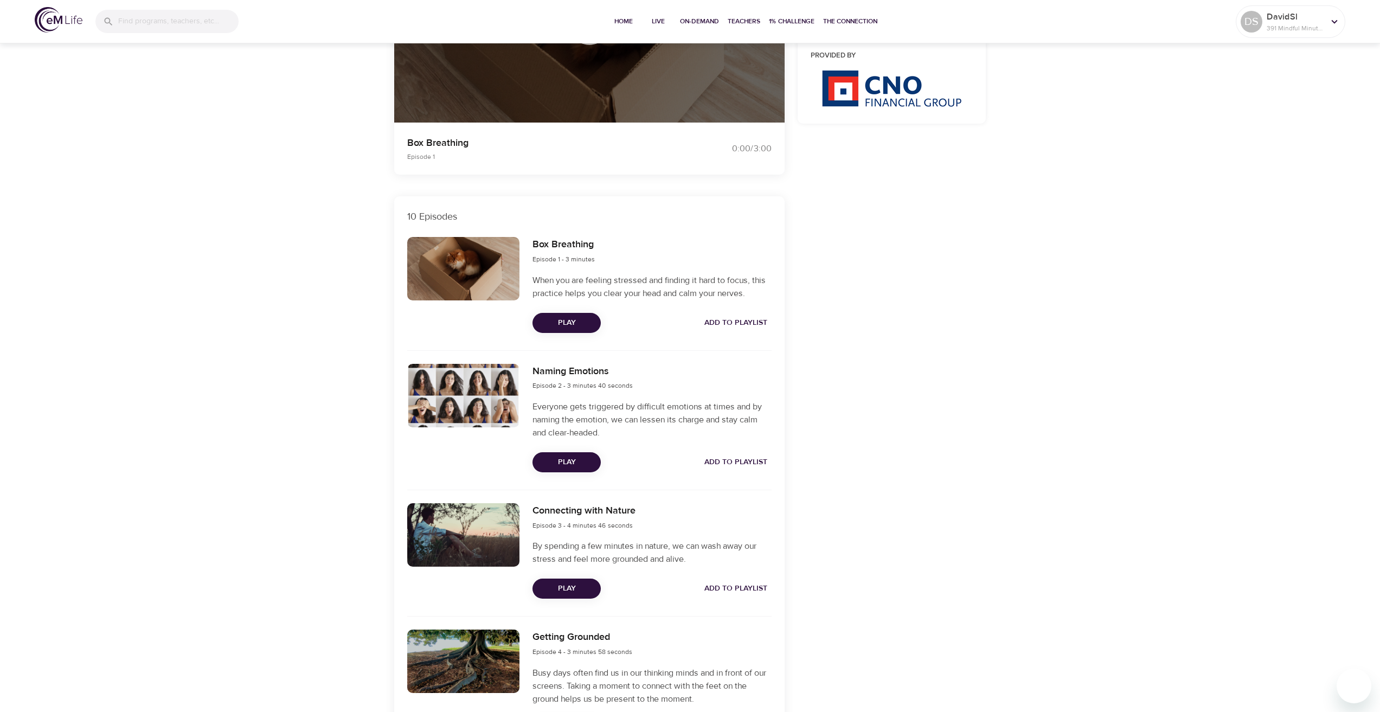 This screenshot has height=712, width=1380. What do you see at coordinates (589, 216) in the screenshot?
I see `p: 10 Episodes` at bounding box center [589, 216].